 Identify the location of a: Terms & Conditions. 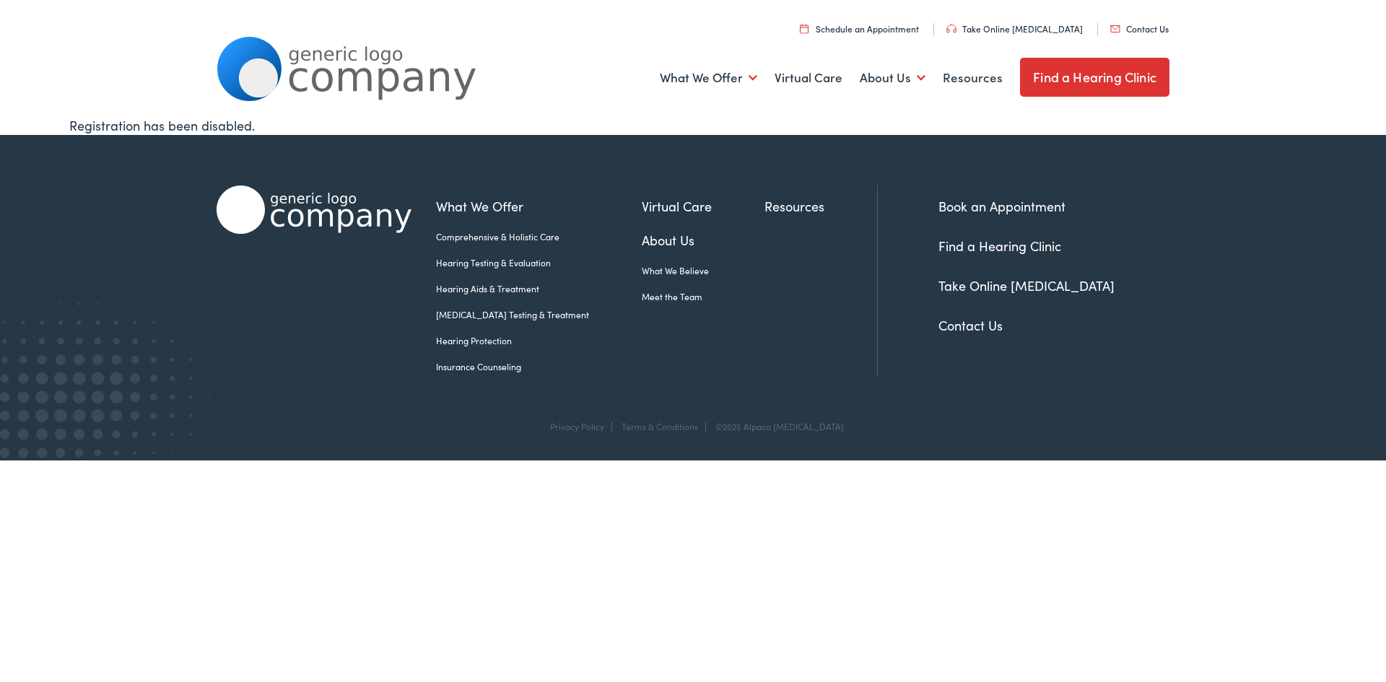
(660, 426).